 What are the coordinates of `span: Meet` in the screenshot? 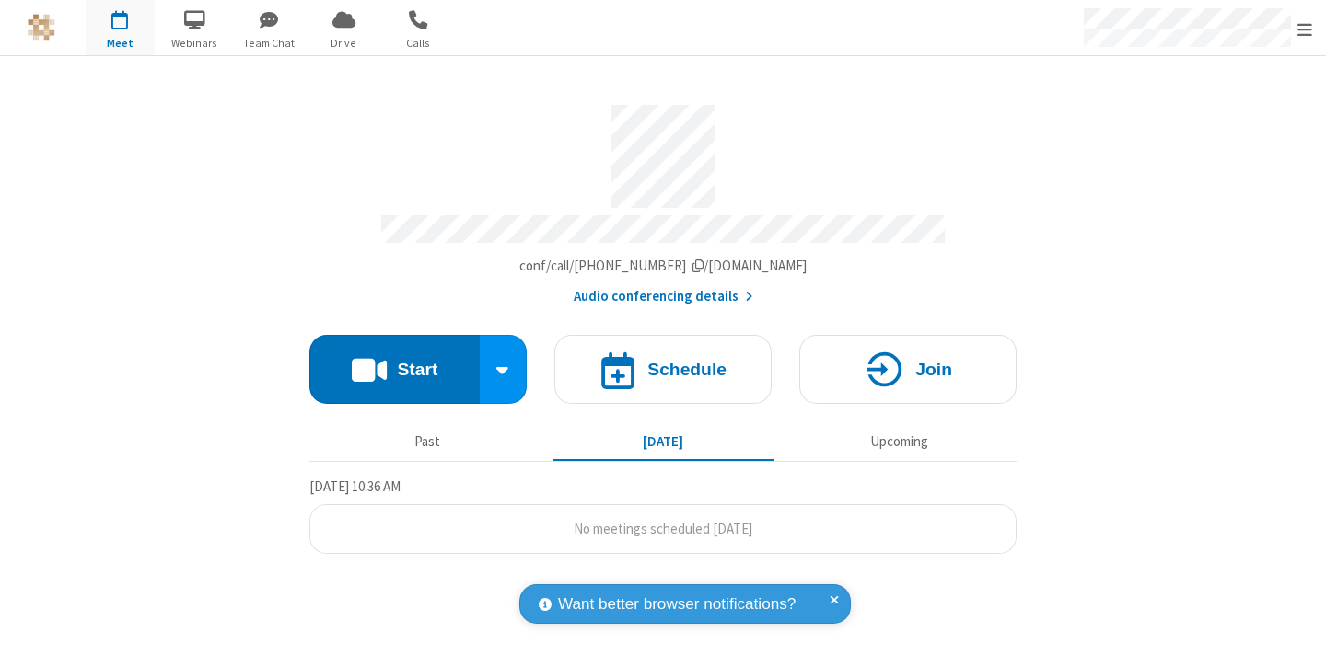 It's located at (120, 43).